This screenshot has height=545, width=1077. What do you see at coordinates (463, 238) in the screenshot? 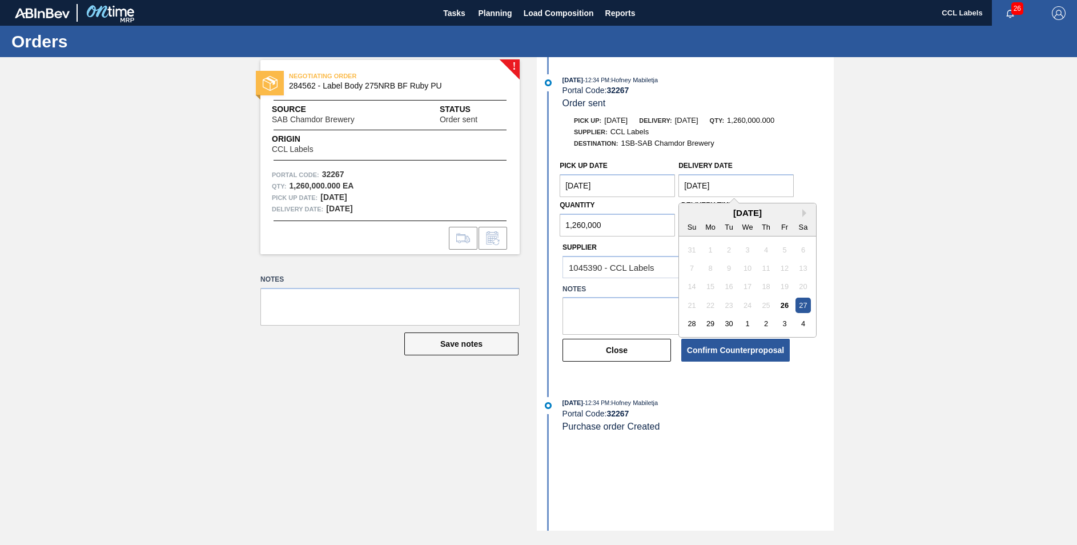
I see `div: Go to Load Composition` at bounding box center [463, 238].